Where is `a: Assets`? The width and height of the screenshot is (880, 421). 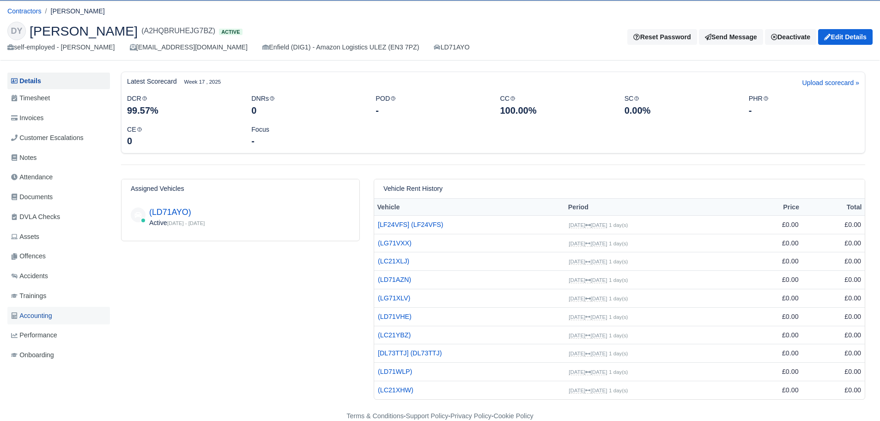
a: Assets is located at coordinates (59, 237).